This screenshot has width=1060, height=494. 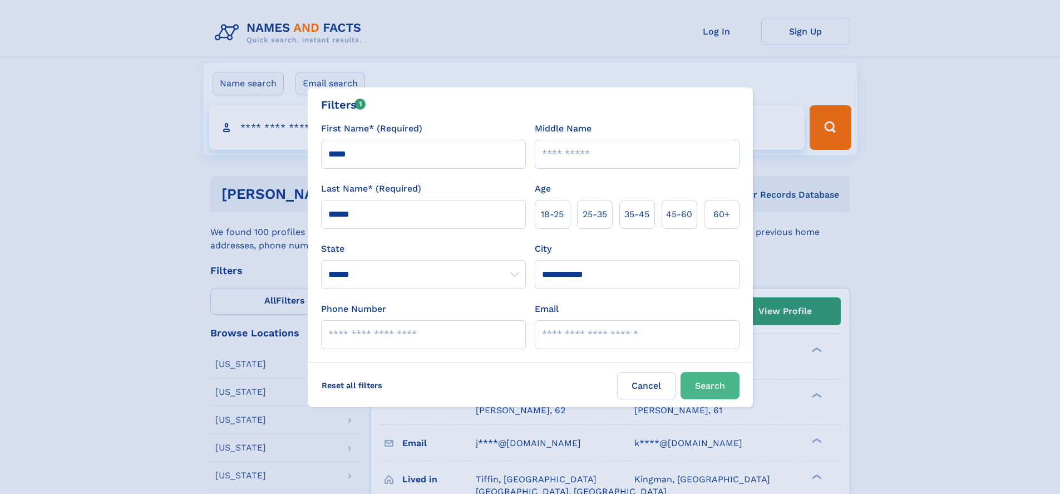 I want to click on label: Middle Name, so click(x=563, y=129).